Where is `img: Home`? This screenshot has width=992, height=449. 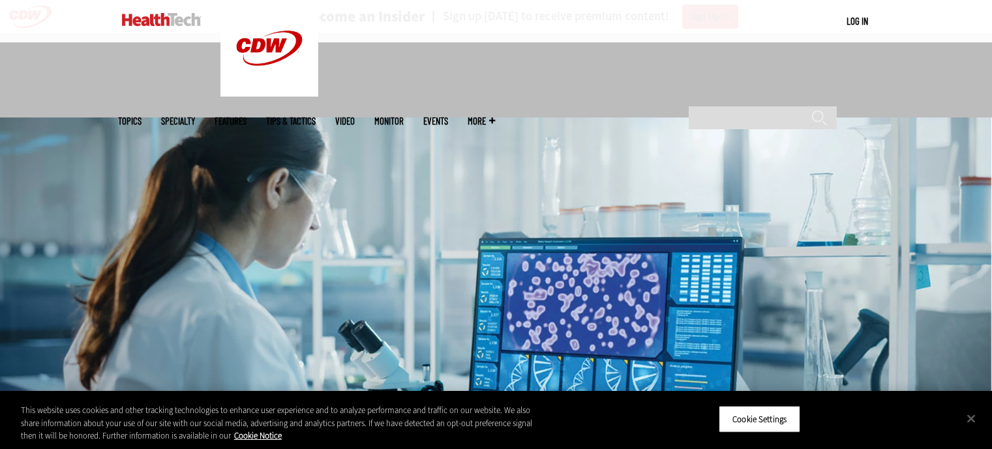 img: Home is located at coordinates (161, 20).